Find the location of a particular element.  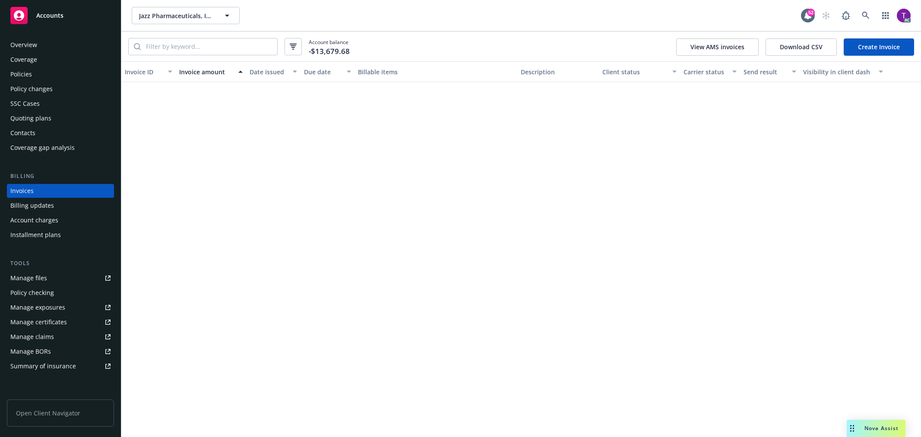

a: Start snowing is located at coordinates (826, 16).